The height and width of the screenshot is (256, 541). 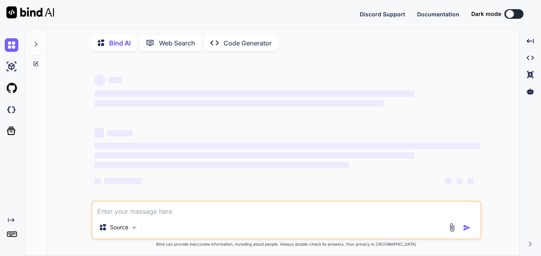 I want to click on button: Discord Support, so click(x=383, y=14).